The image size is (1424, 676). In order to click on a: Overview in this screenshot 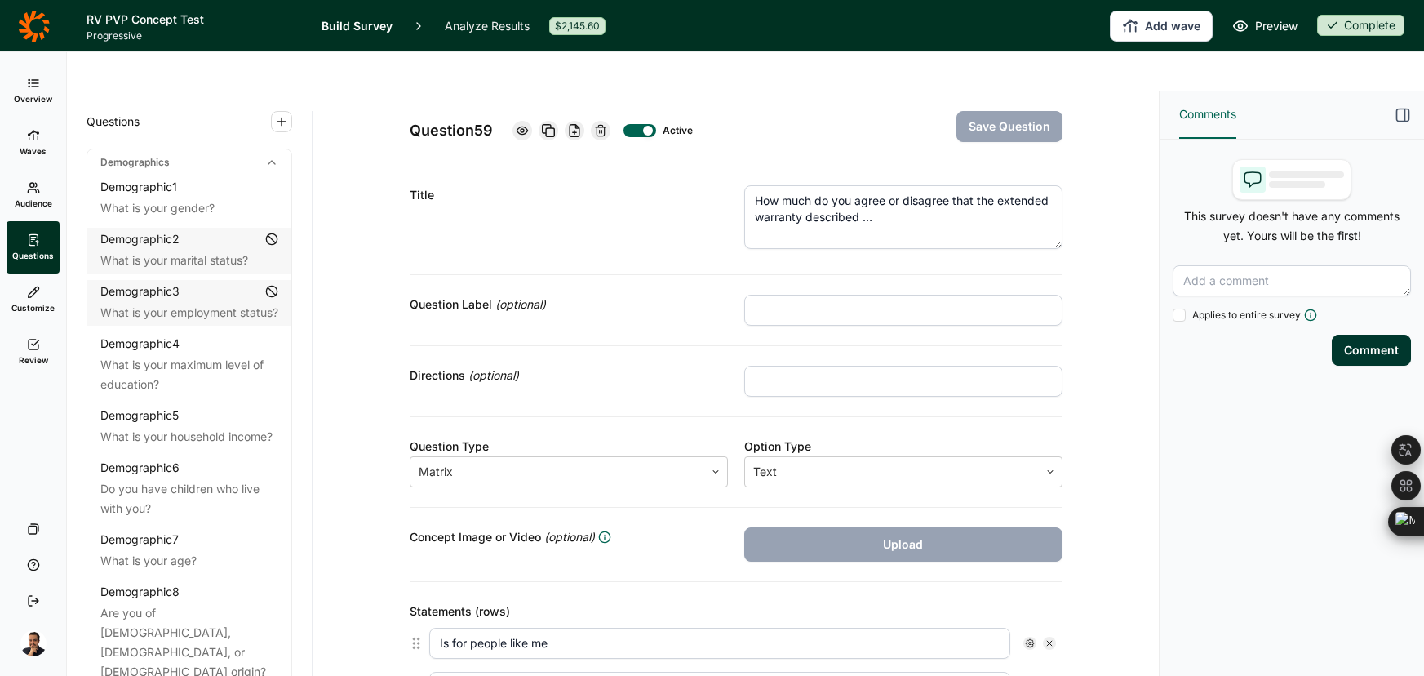, I will do `click(33, 91)`.